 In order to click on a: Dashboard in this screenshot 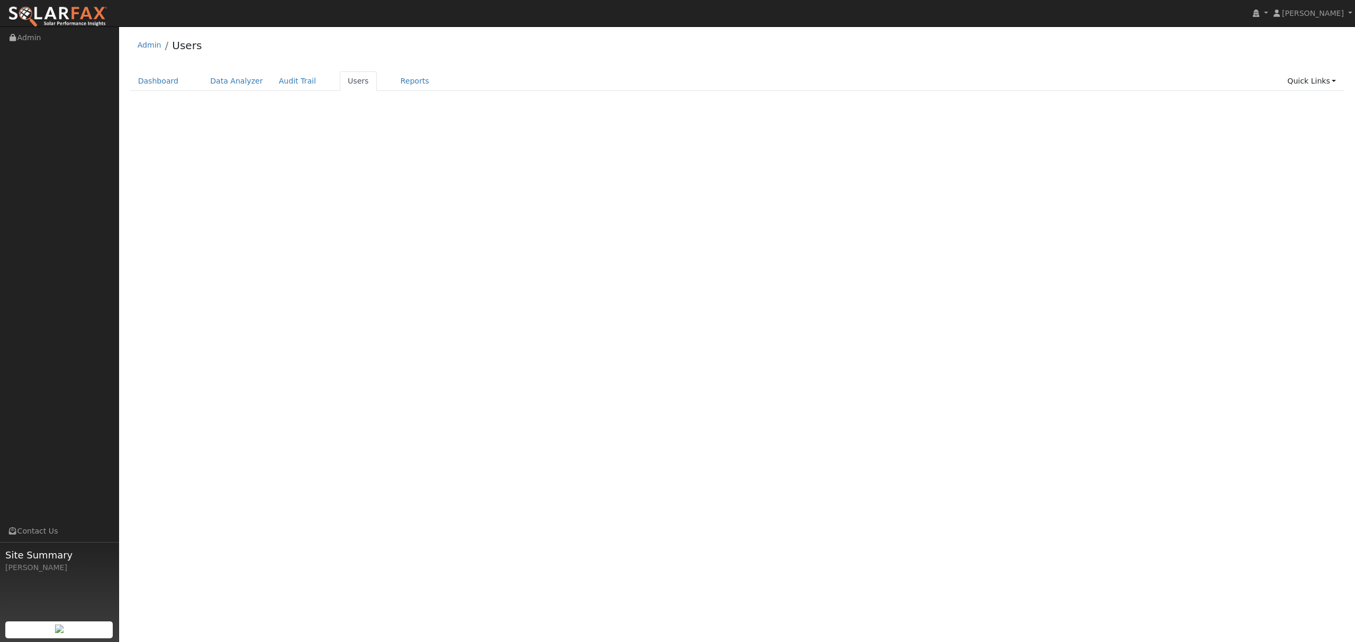, I will do `click(158, 81)`.